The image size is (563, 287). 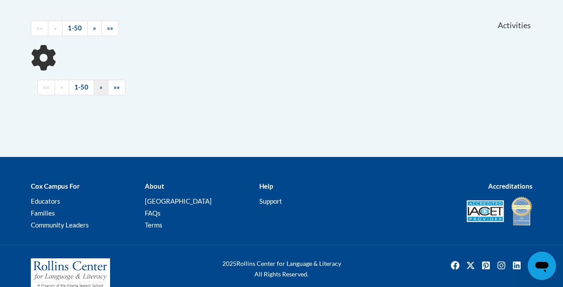 I want to click on img: Facebook icon, so click(x=455, y=265).